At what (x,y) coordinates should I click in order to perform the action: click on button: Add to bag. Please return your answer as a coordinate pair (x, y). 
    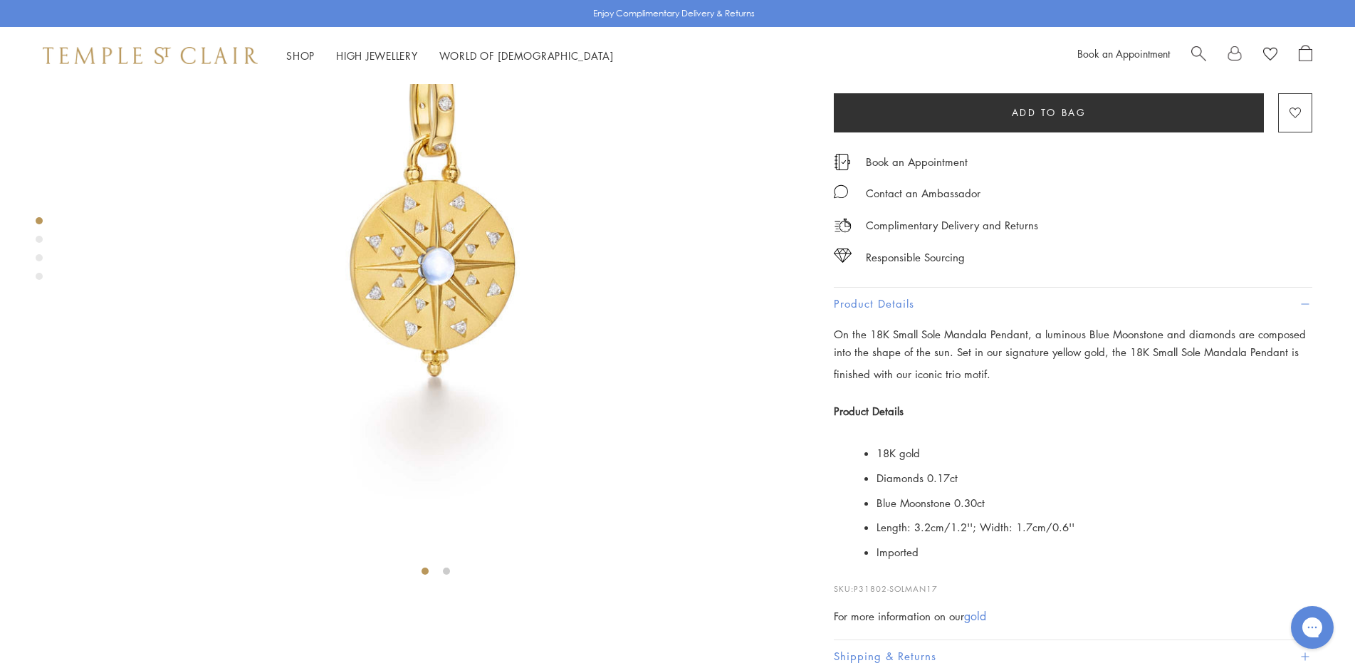
    Looking at the image, I should click on (1049, 112).